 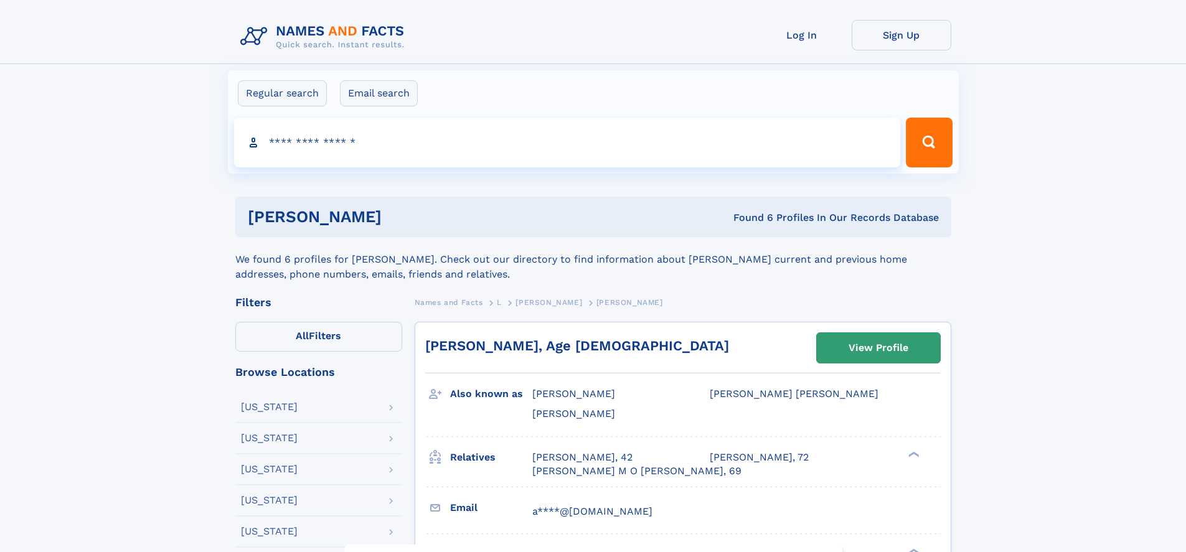 What do you see at coordinates (319, 372) in the screenshot?
I see `div: Browse Locations` at bounding box center [319, 372].